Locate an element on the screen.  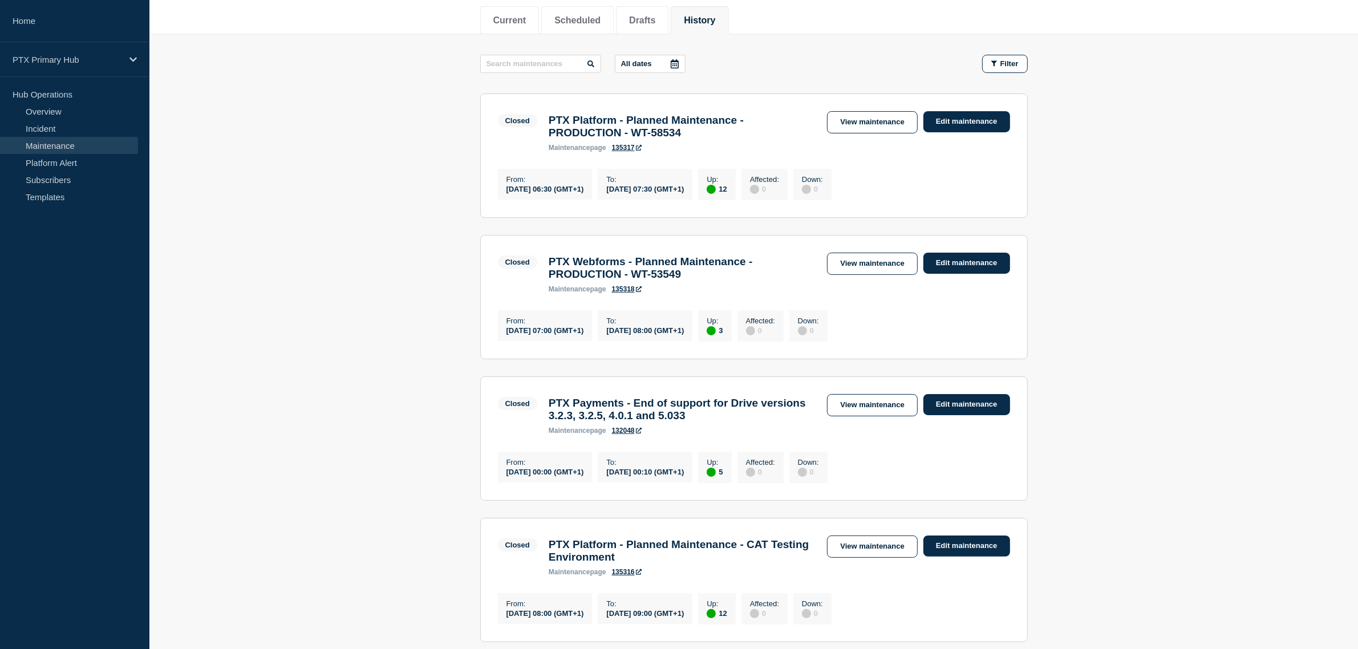
a: 132048 is located at coordinates (627, 431).